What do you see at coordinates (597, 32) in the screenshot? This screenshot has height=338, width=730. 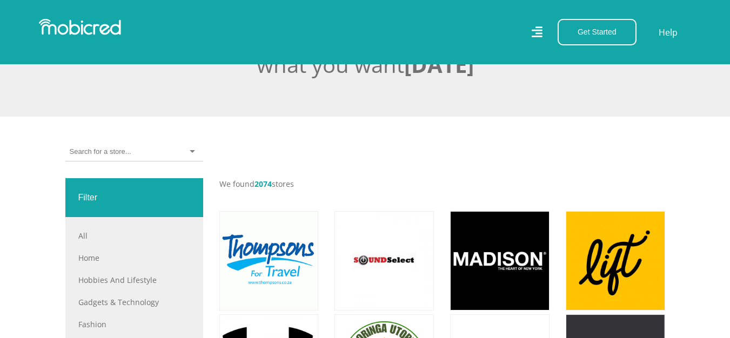 I see `button: Get Started` at bounding box center [597, 32].